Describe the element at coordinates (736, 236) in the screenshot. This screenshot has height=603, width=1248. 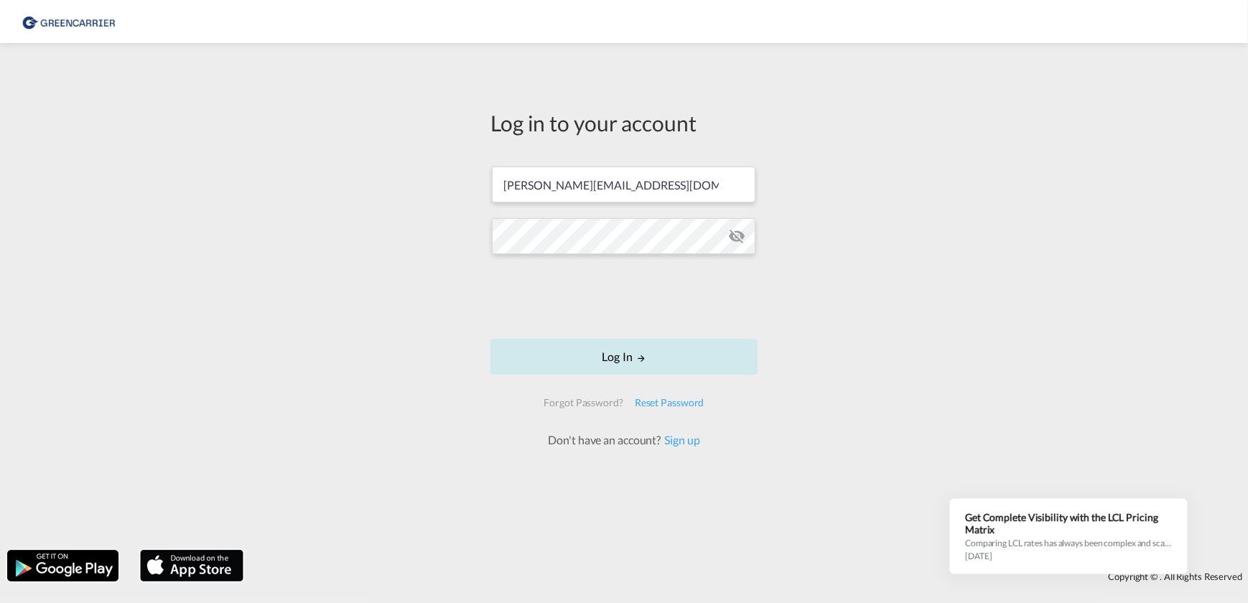
I see `md-icon: icon-eye-off` at that location.